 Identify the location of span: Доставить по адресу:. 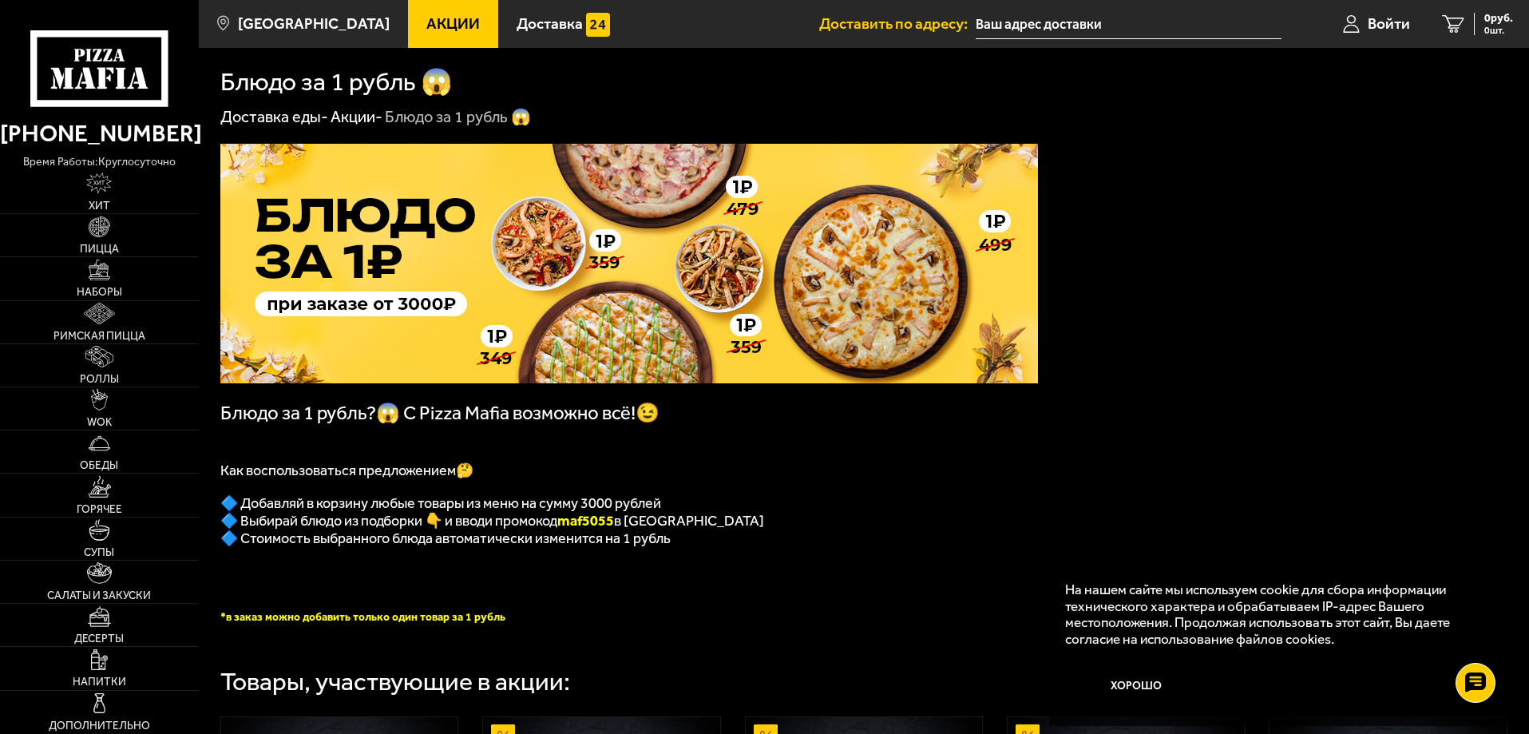
(897, 23).